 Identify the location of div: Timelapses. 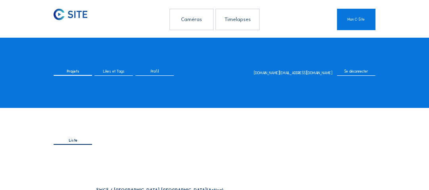
(238, 19).